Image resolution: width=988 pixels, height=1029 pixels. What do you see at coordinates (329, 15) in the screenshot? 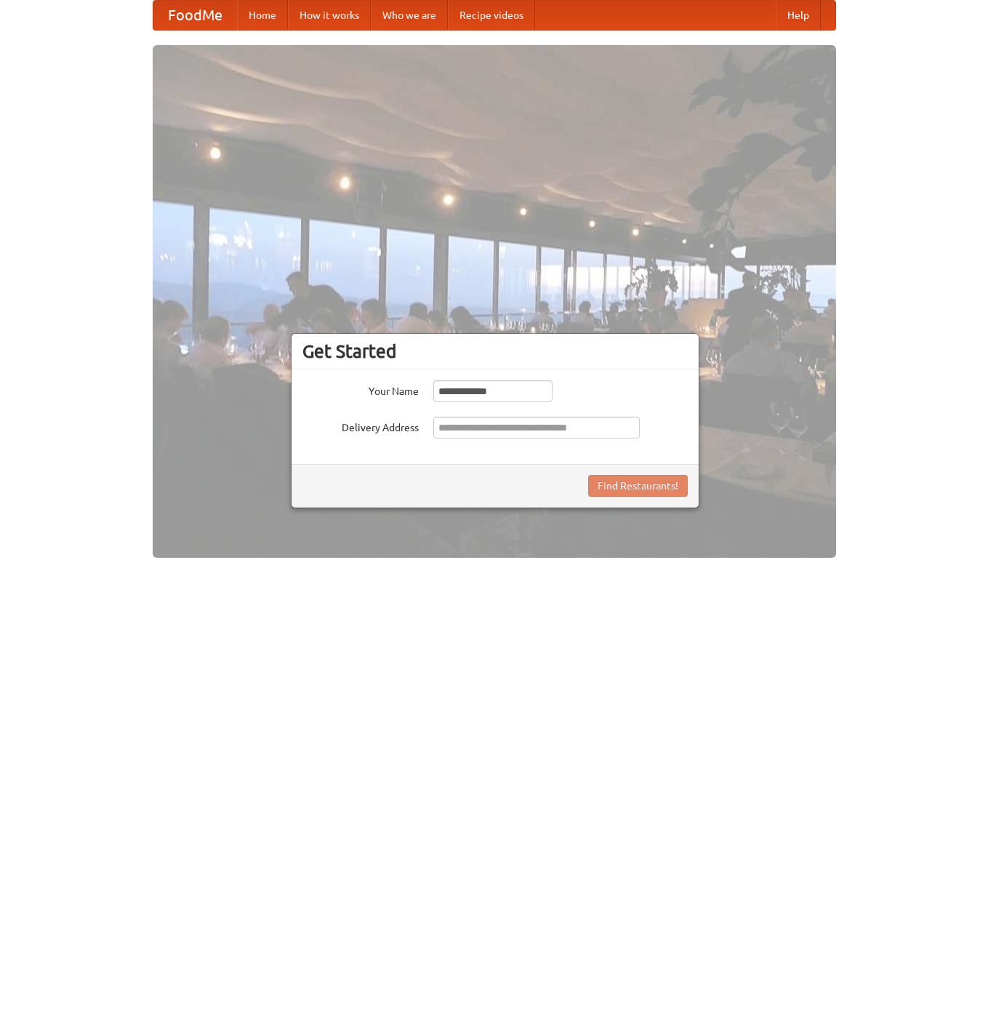
I see `a: How it works` at bounding box center [329, 15].